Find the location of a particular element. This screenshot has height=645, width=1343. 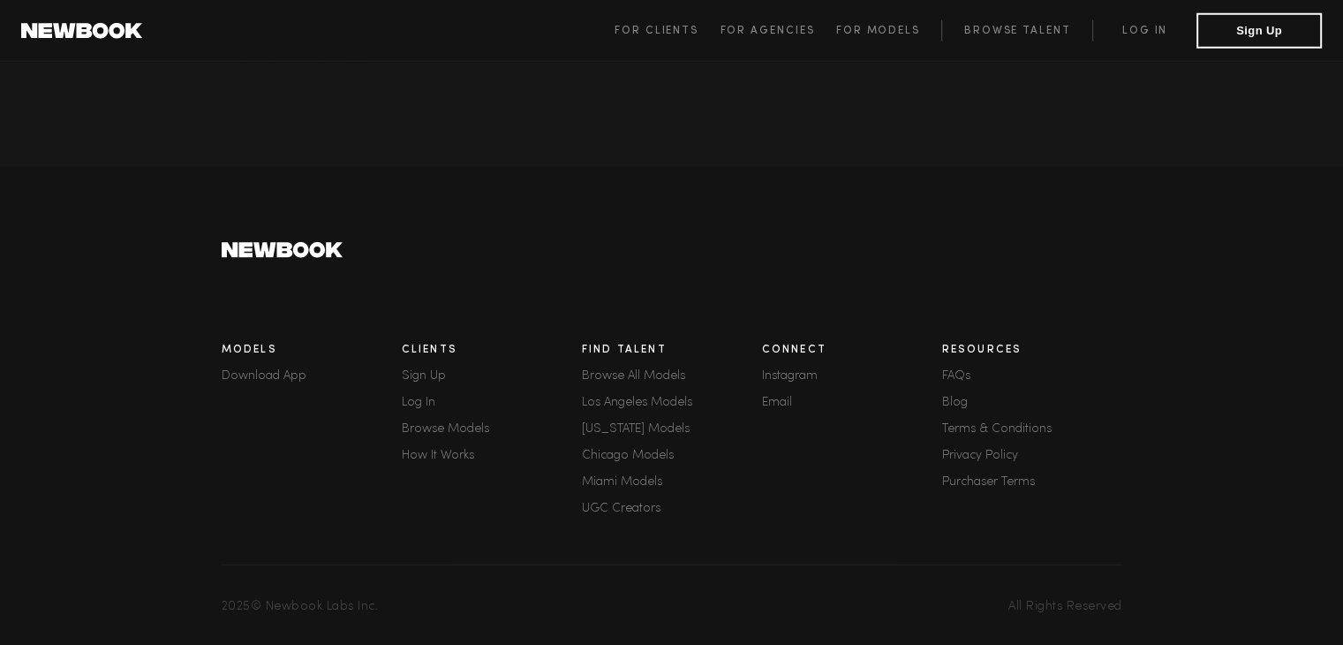

a: Miami Models is located at coordinates (672, 482).